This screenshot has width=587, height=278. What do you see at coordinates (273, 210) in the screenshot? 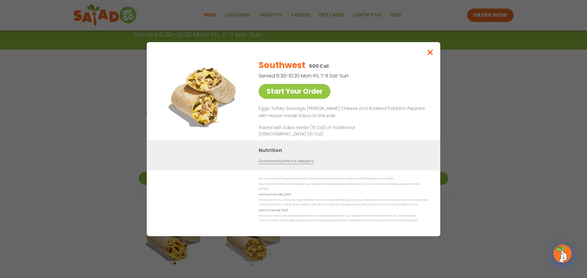
I see `strong: Dairy Friendly (DF)` at bounding box center [273, 210].